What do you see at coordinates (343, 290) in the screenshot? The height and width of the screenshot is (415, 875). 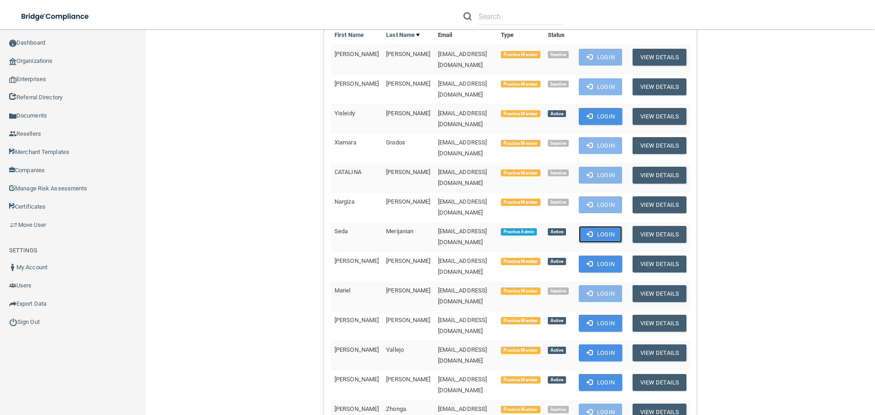 I see `span: Mariel` at bounding box center [343, 290].